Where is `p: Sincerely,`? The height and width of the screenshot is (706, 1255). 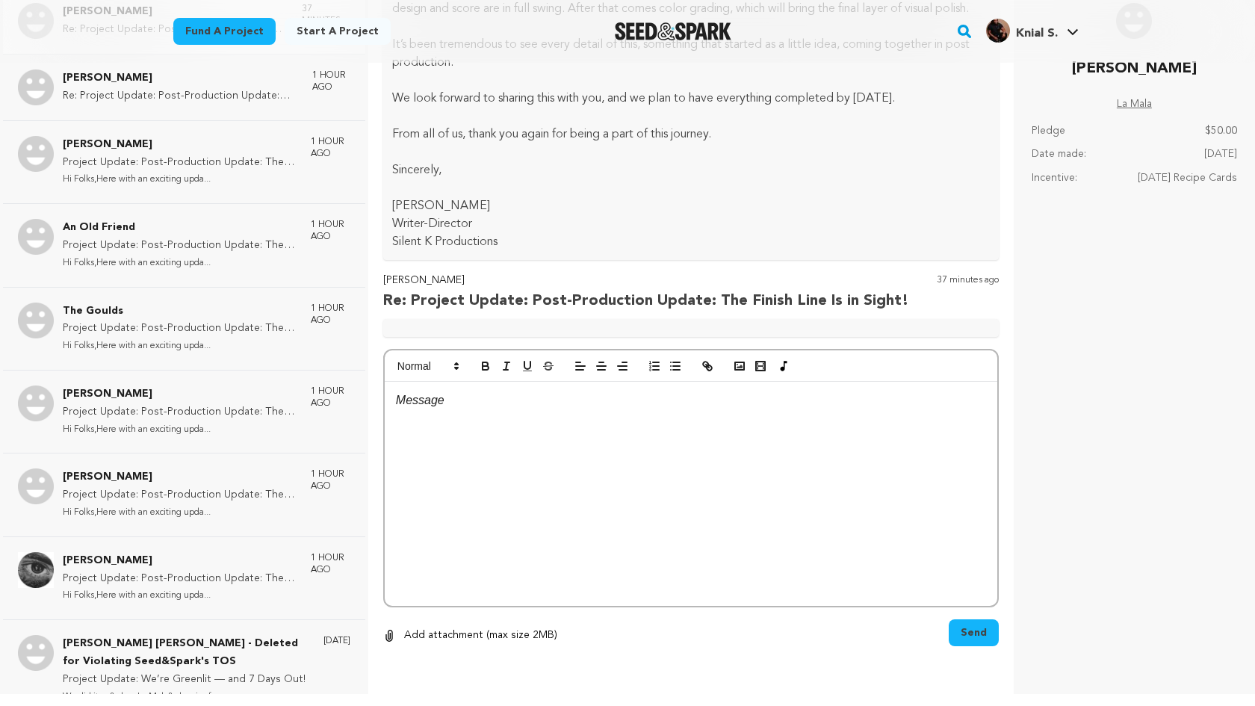 p: Sincerely, is located at coordinates (691, 170).